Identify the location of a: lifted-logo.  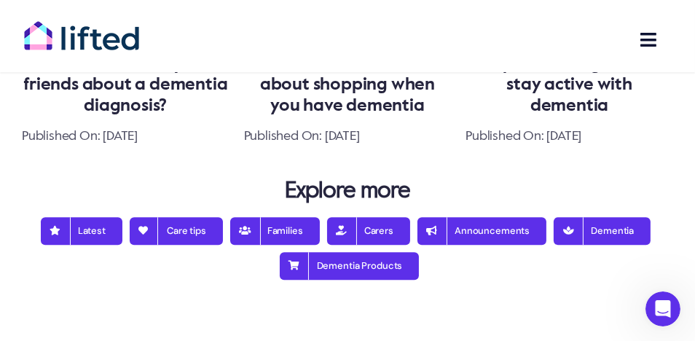
(82, 28).